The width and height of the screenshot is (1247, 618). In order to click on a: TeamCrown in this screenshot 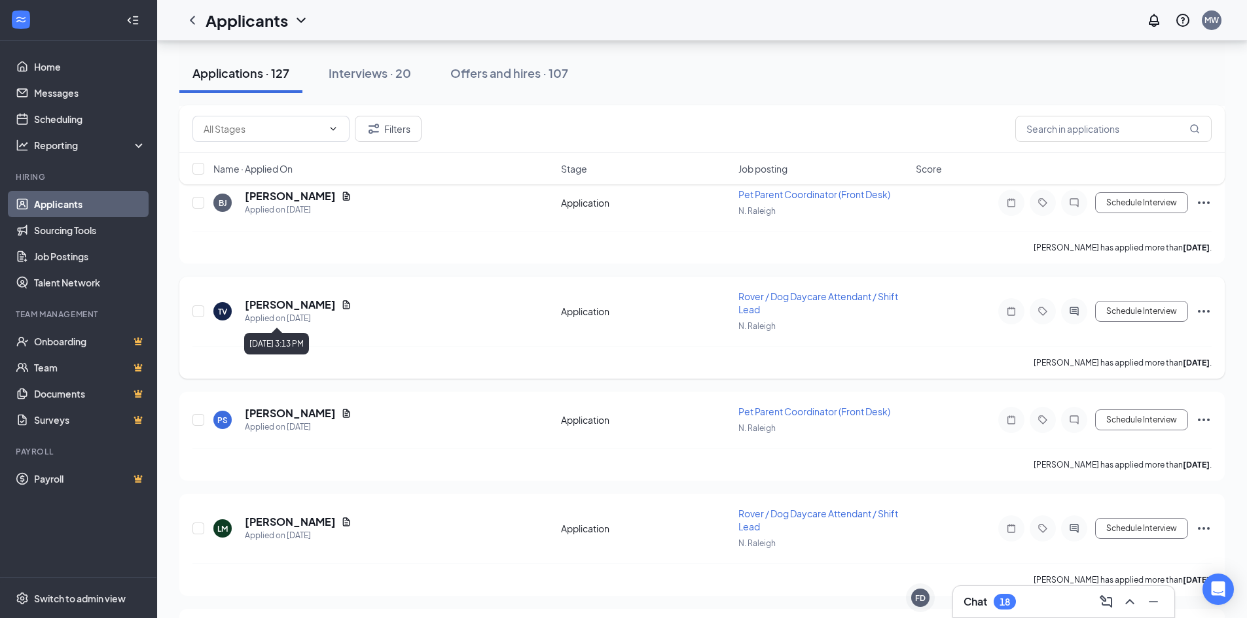, I will do `click(90, 368)`.